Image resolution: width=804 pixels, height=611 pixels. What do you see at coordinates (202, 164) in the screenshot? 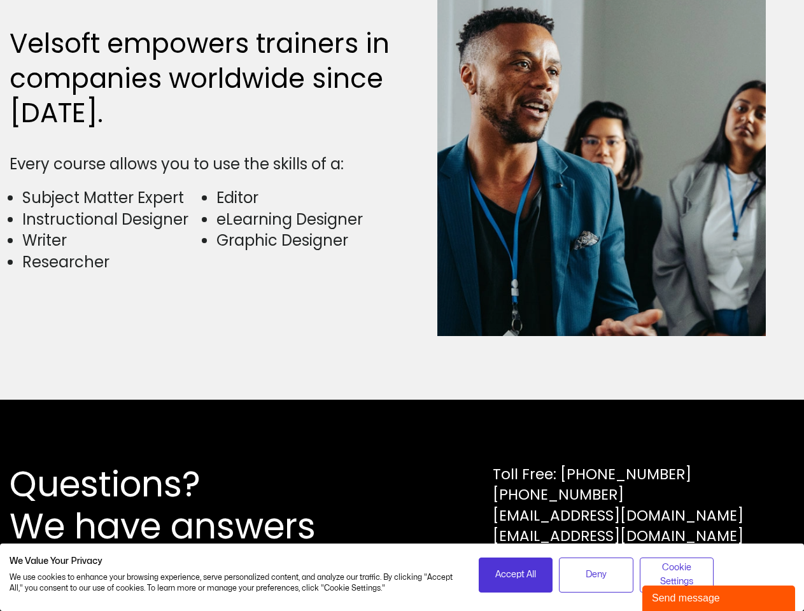
I see `div: Every course allows you to use the skills of a:` at bounding box center [202, 164].